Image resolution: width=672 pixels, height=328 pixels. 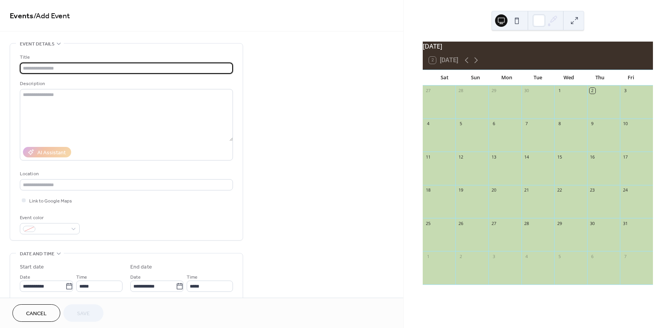 What do you see at coordinates (37, 44) in the screenshot?
I see `span: Event details` at bounding box center [37, 44].